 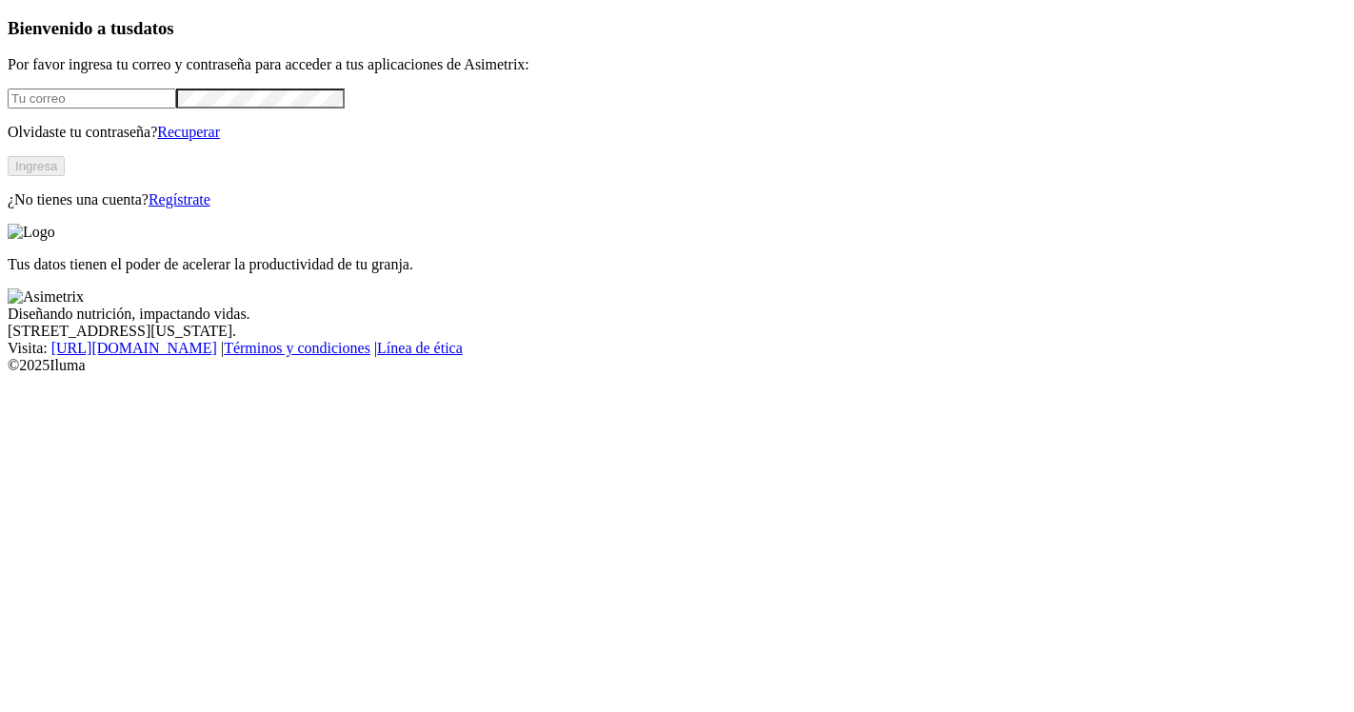 I want to click on span: datos, so click(x=153, y=28).